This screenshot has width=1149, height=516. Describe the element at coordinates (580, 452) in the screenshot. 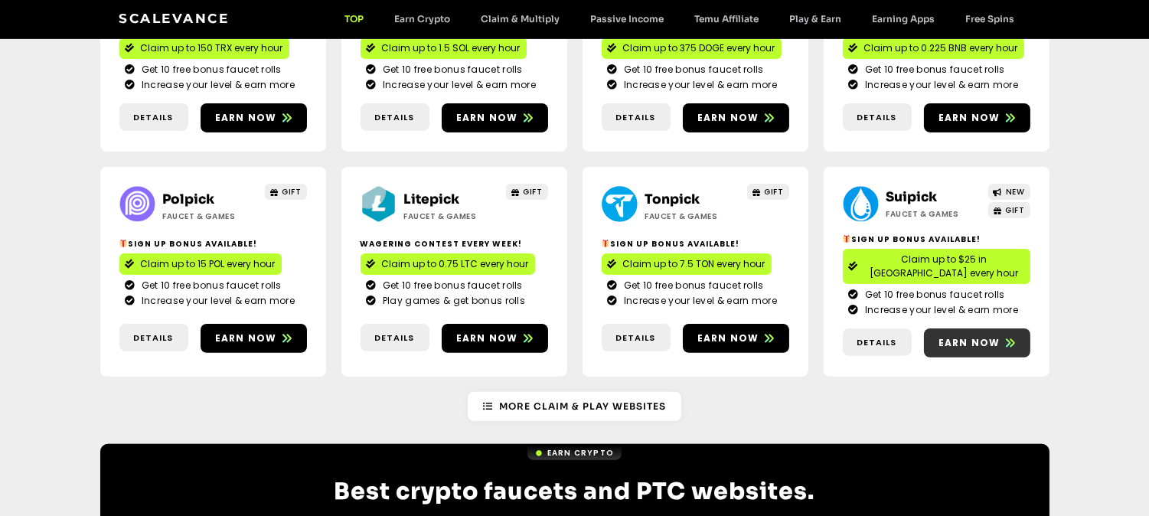

I see `span: Earn Crypto` at that location.